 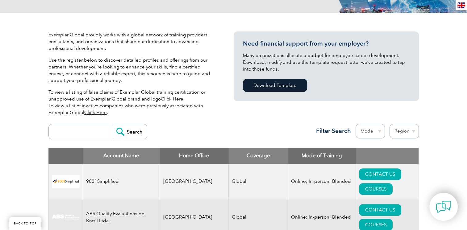 I want to click on h3: Filter Search, so click(x=332, y=131).